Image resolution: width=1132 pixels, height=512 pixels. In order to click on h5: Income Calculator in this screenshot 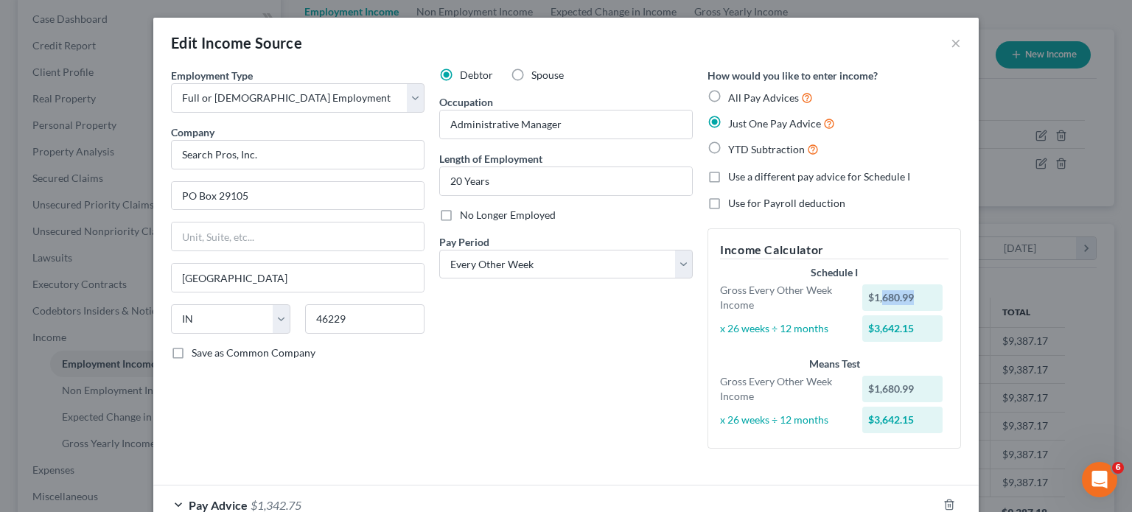, I will do `click(835, 250)`.